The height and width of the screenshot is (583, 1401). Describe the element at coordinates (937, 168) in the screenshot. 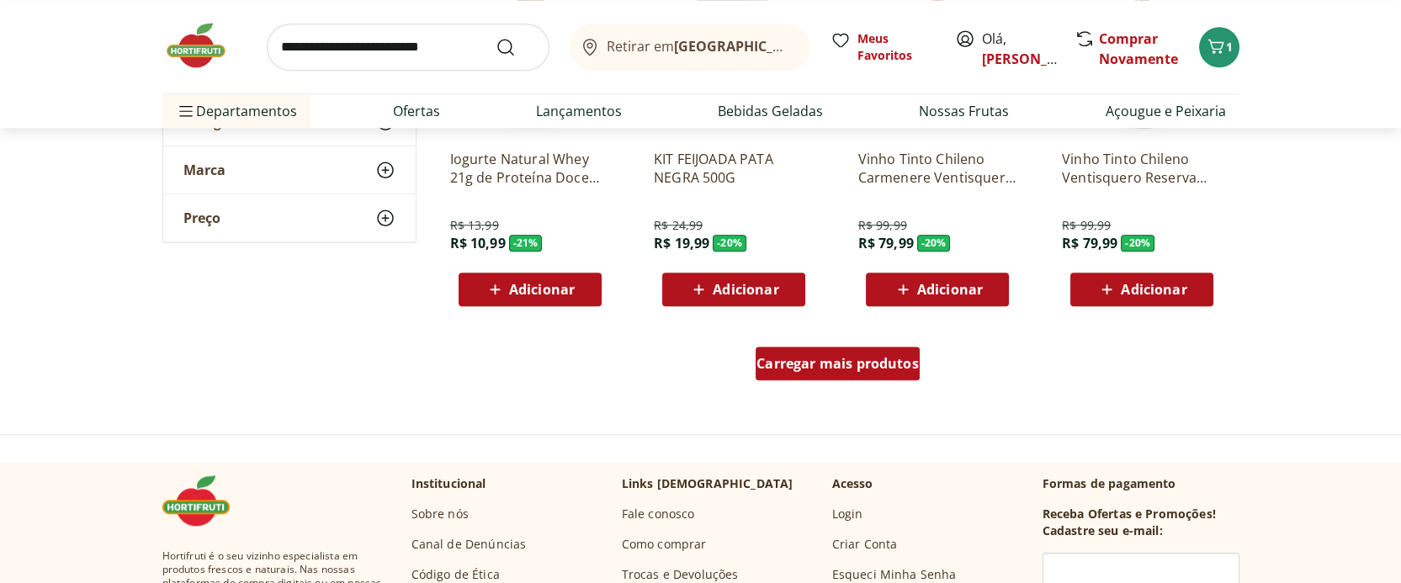

I see `p: Vinho Tinto Chileno Carmenere Ventisquero Reserva 750ml` at that location.